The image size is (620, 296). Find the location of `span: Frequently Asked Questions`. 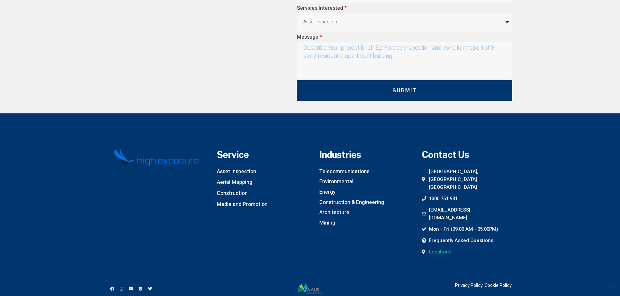

span: Frequently Asked Questions is located at coordinates (460, 241).